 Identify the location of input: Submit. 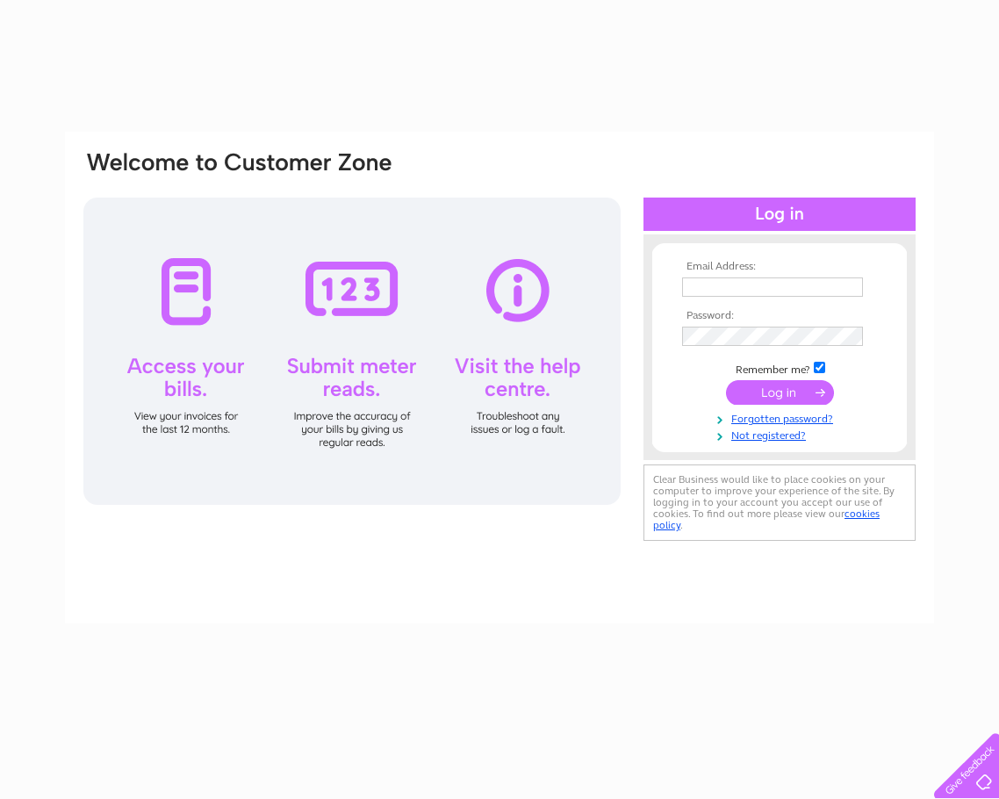
(780, 392).